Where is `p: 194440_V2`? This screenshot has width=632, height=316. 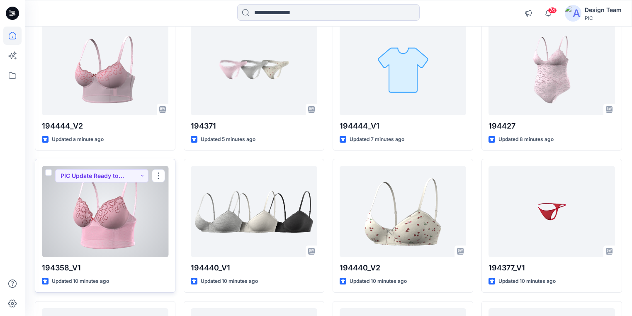 p: 194440_V2 is located at coordinates (402, 268).